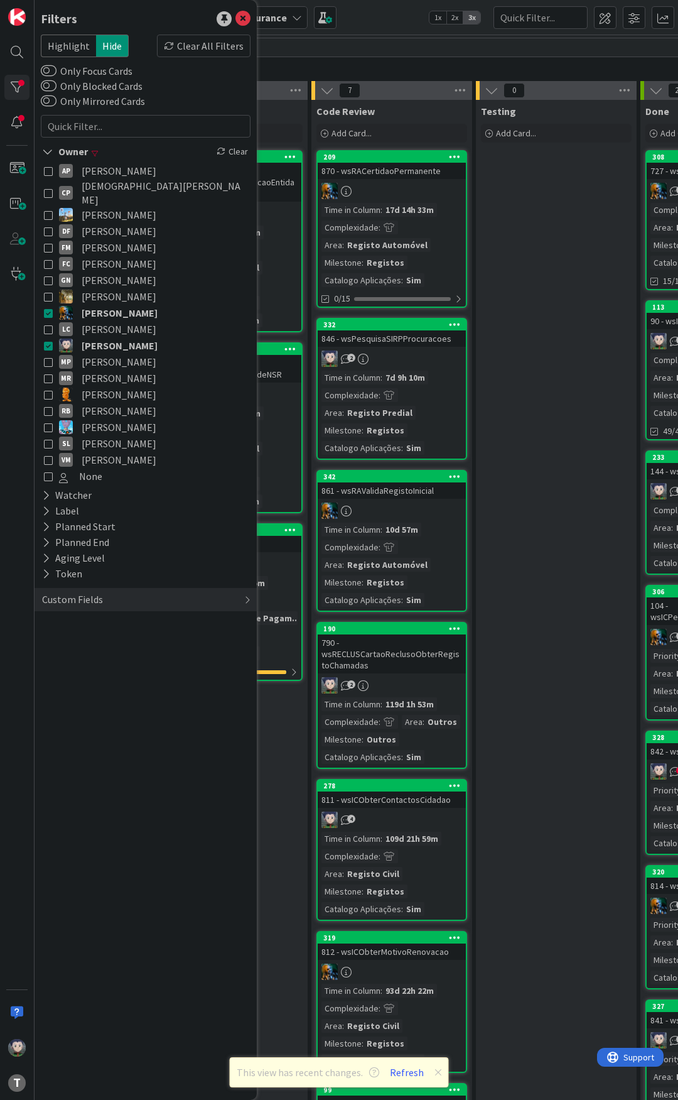  What do you see at coordinates (407, 1072) in the screenshot?
I see `button: Refresh` at bounding box center [407, 1072].